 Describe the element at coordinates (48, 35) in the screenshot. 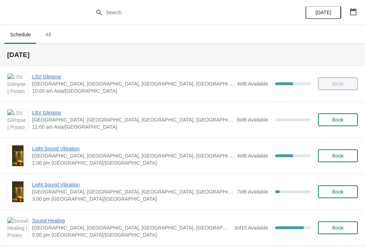

I see `span: All` at that location.